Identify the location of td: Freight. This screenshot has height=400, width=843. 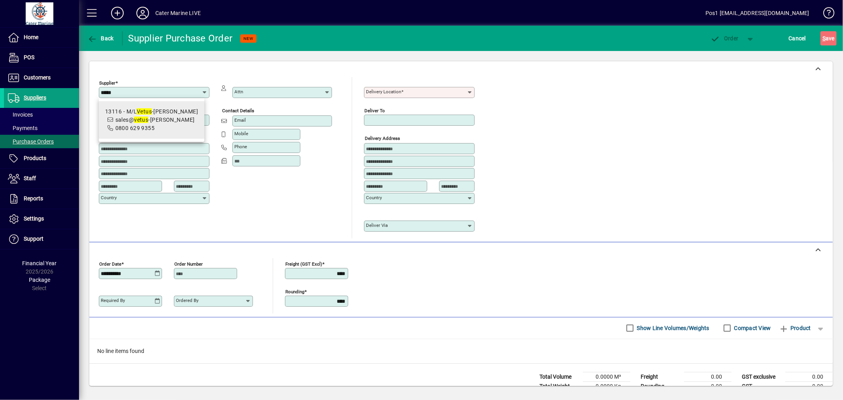
(660, 377).